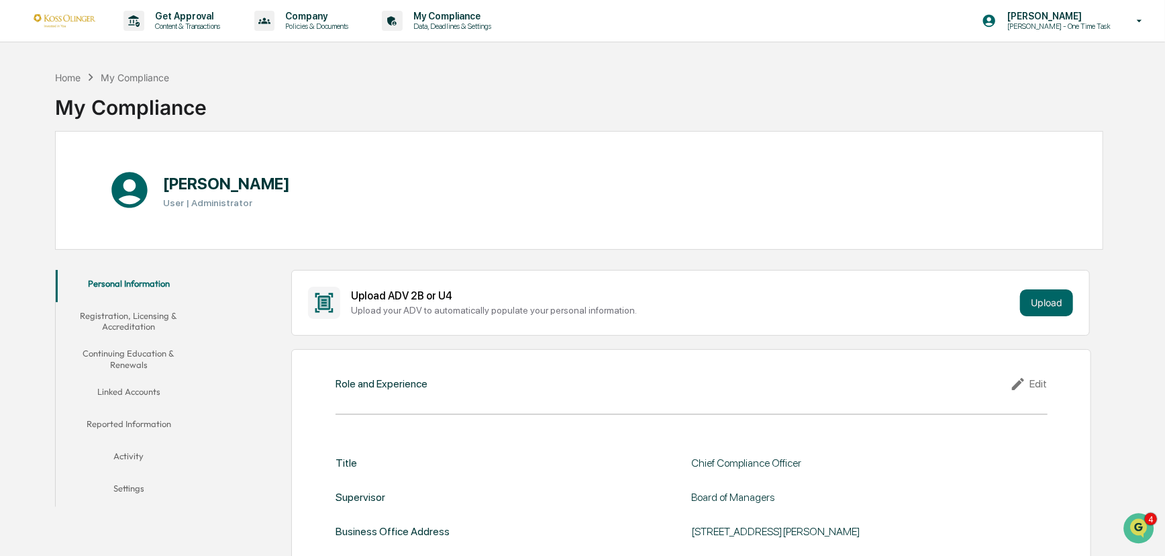  I want to click on div: Upload your ADV to automatically populate your personal information., so click(683, 310).